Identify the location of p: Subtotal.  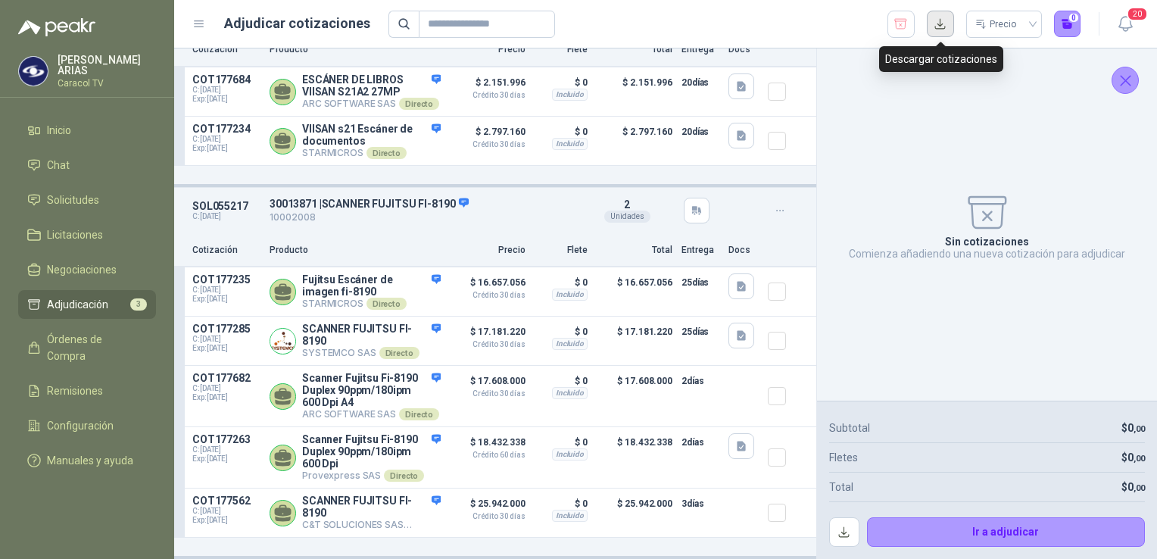
(849, 428).